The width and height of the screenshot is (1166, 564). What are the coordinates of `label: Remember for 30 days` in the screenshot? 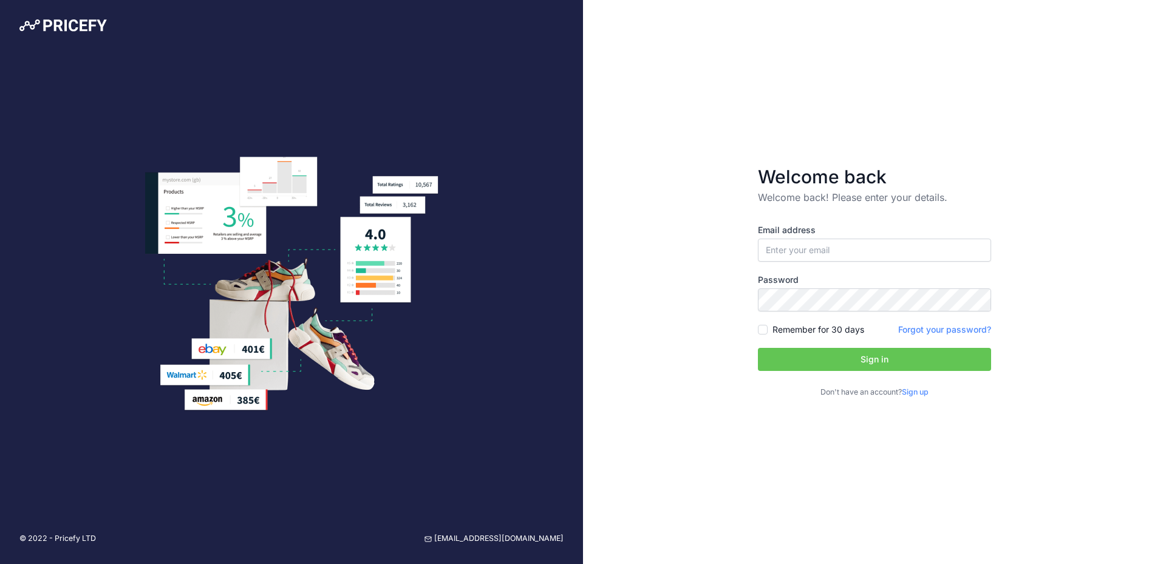 It's located at (818, 330).